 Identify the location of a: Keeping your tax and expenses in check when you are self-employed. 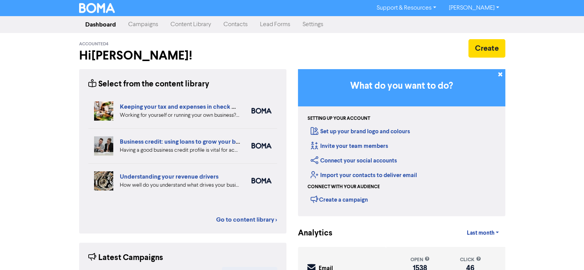
(215, 107).